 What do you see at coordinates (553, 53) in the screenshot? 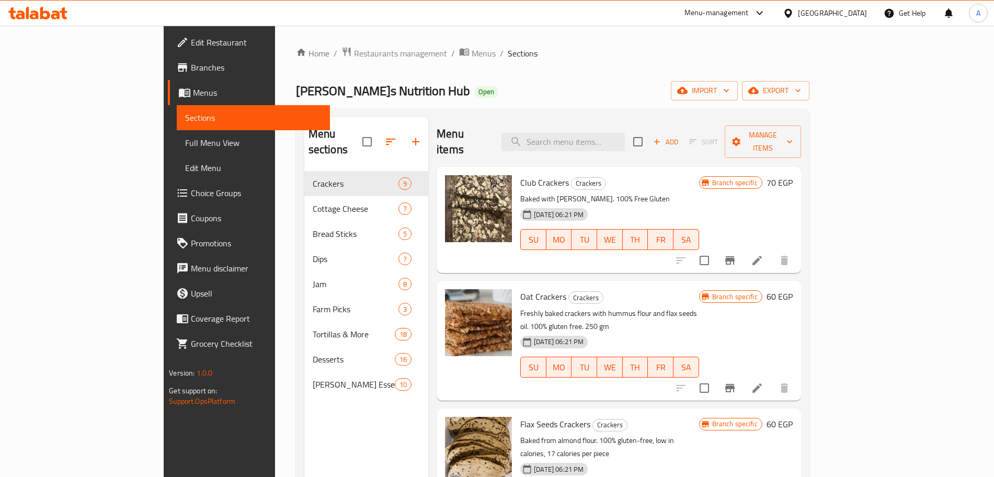
I see `nav: breadcrumb` at bounding box center [553, 53].